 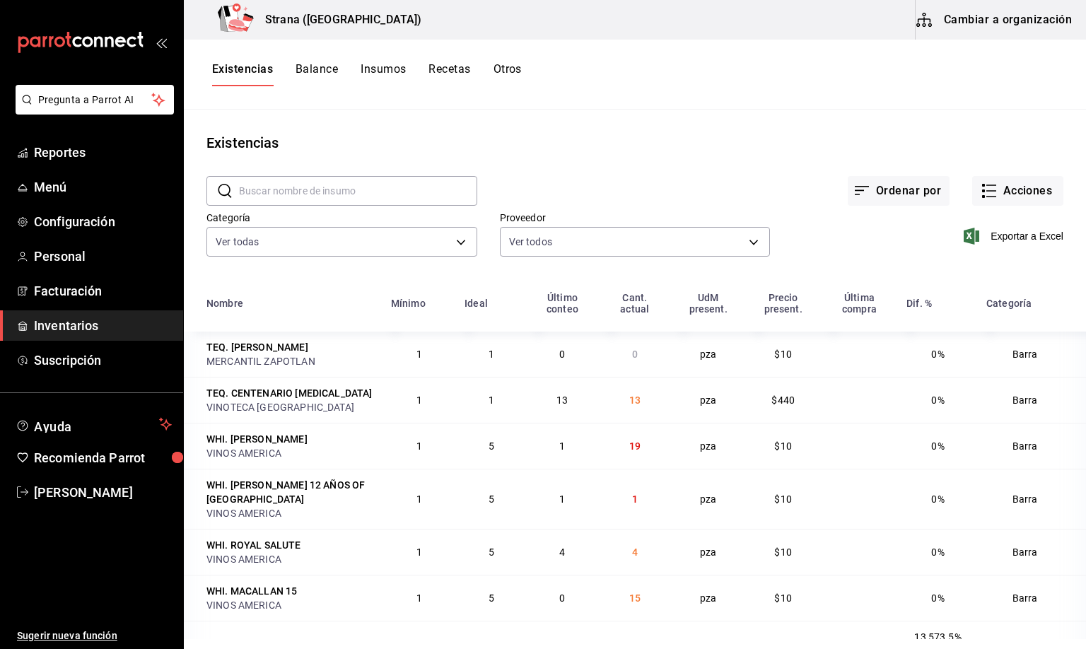 What do you see at coordinates (449, 74) in the screenshot?
I see `button: Recetas` at bounding box center [449, 74].